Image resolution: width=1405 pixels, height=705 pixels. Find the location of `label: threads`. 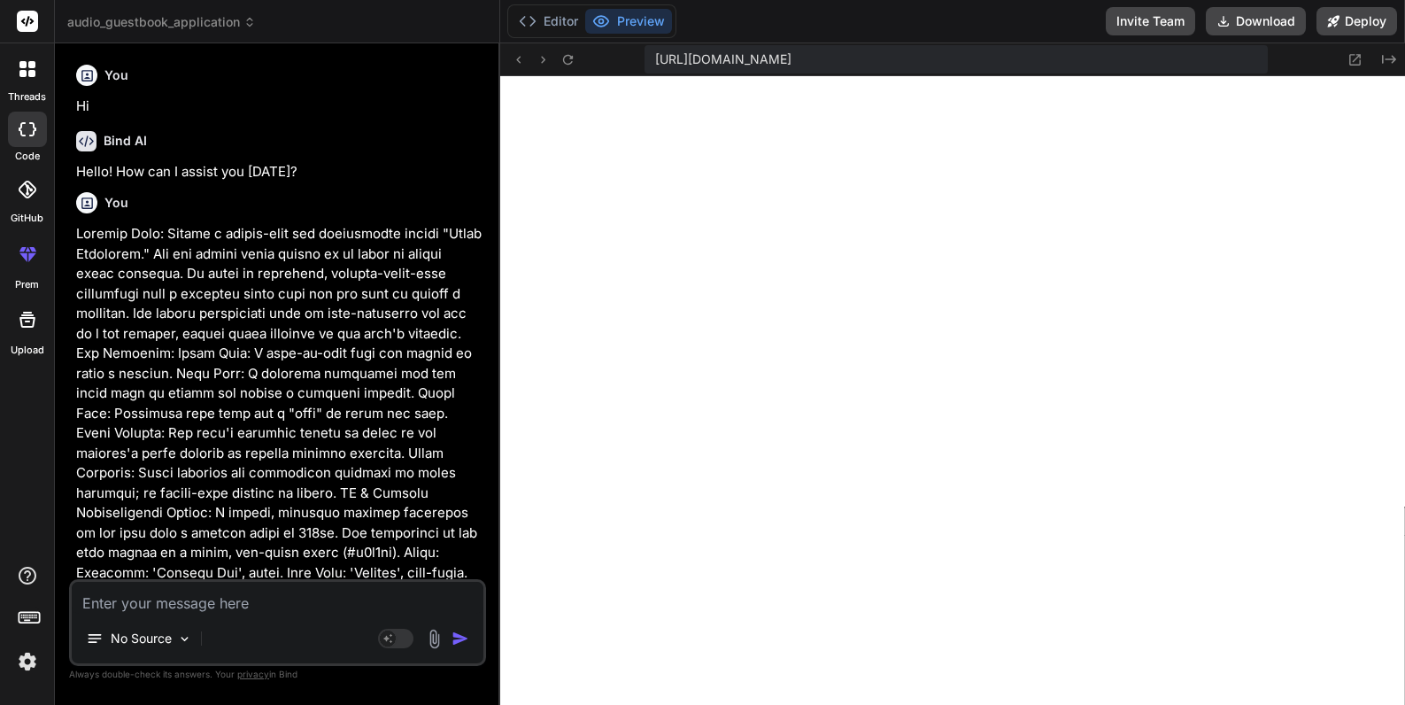

label: threads is located at coordinates (27, 97).